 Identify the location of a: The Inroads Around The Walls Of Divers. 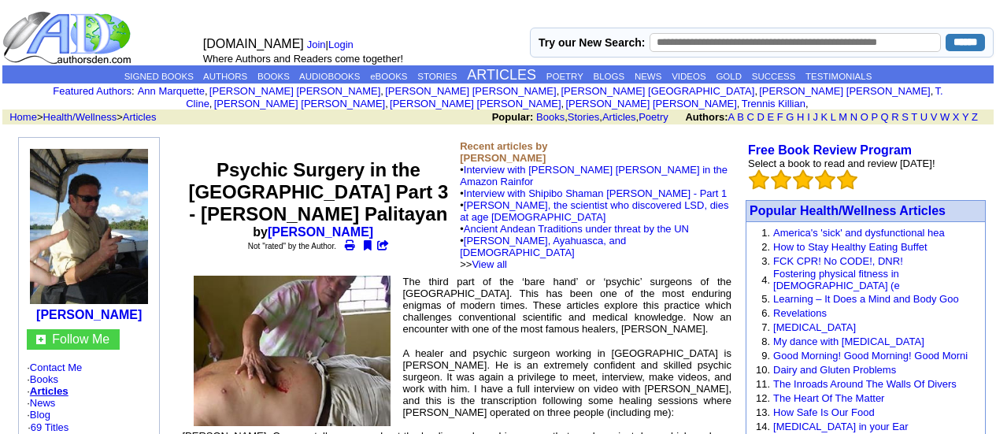
(865, 383).